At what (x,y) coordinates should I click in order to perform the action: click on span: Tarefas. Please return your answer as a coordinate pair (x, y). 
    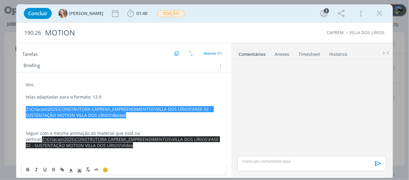
    Looking at the image, I should click on (30, 54).